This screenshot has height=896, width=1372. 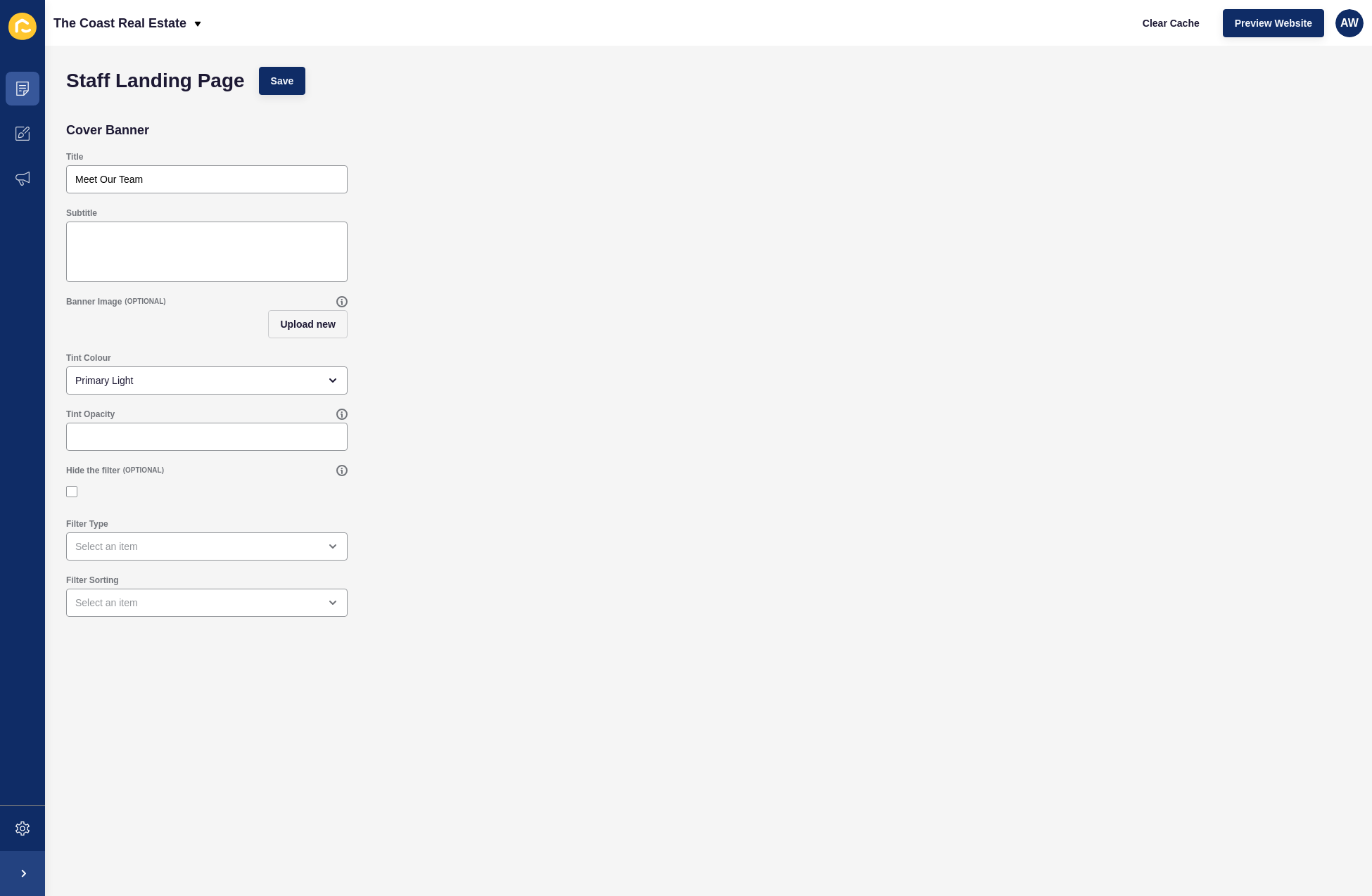 I want to click on label: Banner Image, so click(x=94, y=301).